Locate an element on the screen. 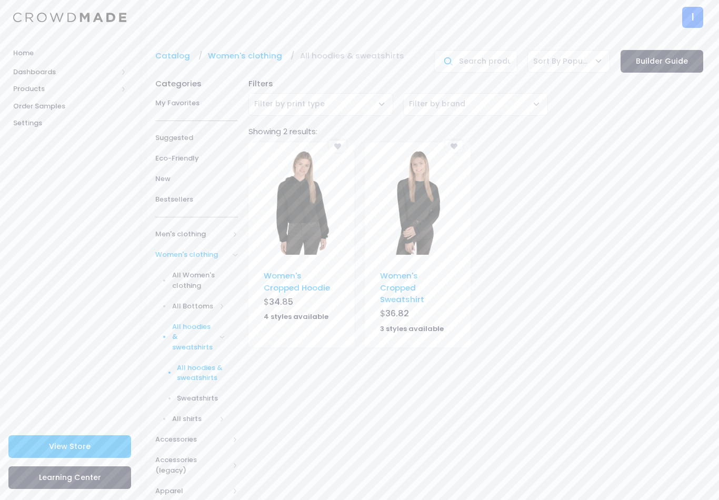 This screenshot has height=500, width=719. a: Builder Guide is located at coordinates (661, 61).